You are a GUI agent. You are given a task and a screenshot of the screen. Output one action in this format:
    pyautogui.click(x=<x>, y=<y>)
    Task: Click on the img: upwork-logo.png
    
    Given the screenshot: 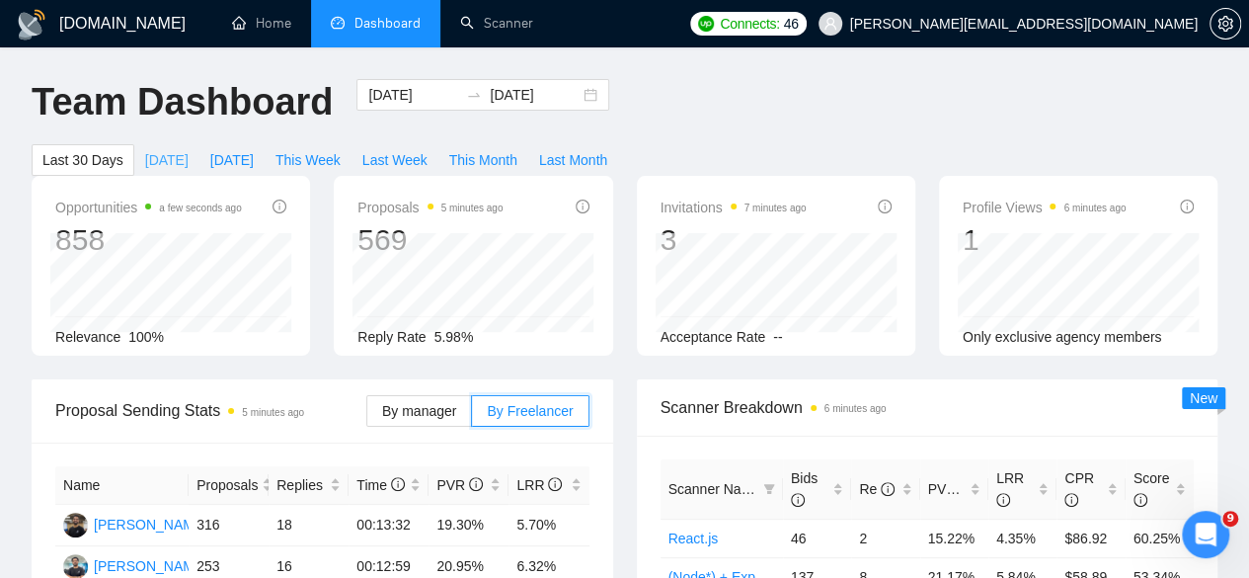 What is the action you would take?
    pyautogui.click(x=706, y=24)
    